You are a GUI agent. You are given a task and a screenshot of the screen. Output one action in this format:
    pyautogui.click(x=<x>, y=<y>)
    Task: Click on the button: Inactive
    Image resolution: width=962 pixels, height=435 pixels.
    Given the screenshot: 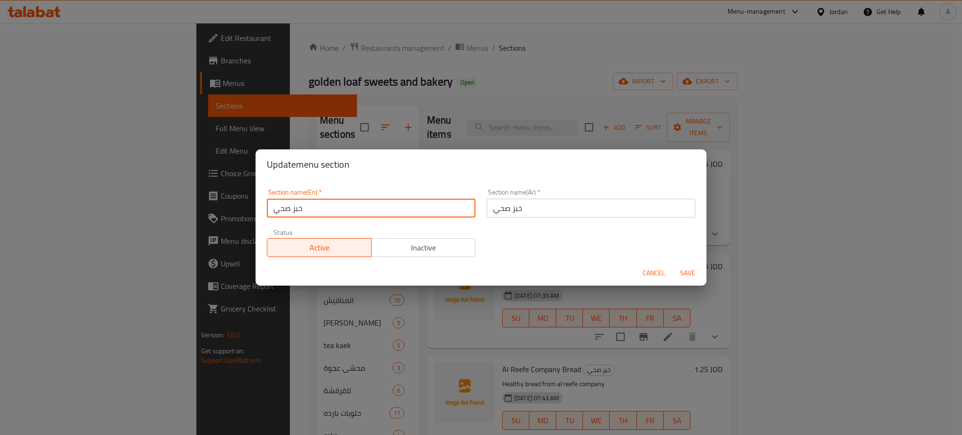 What is the action you would take?
    pyautogui.click(x=423, y=248)
    